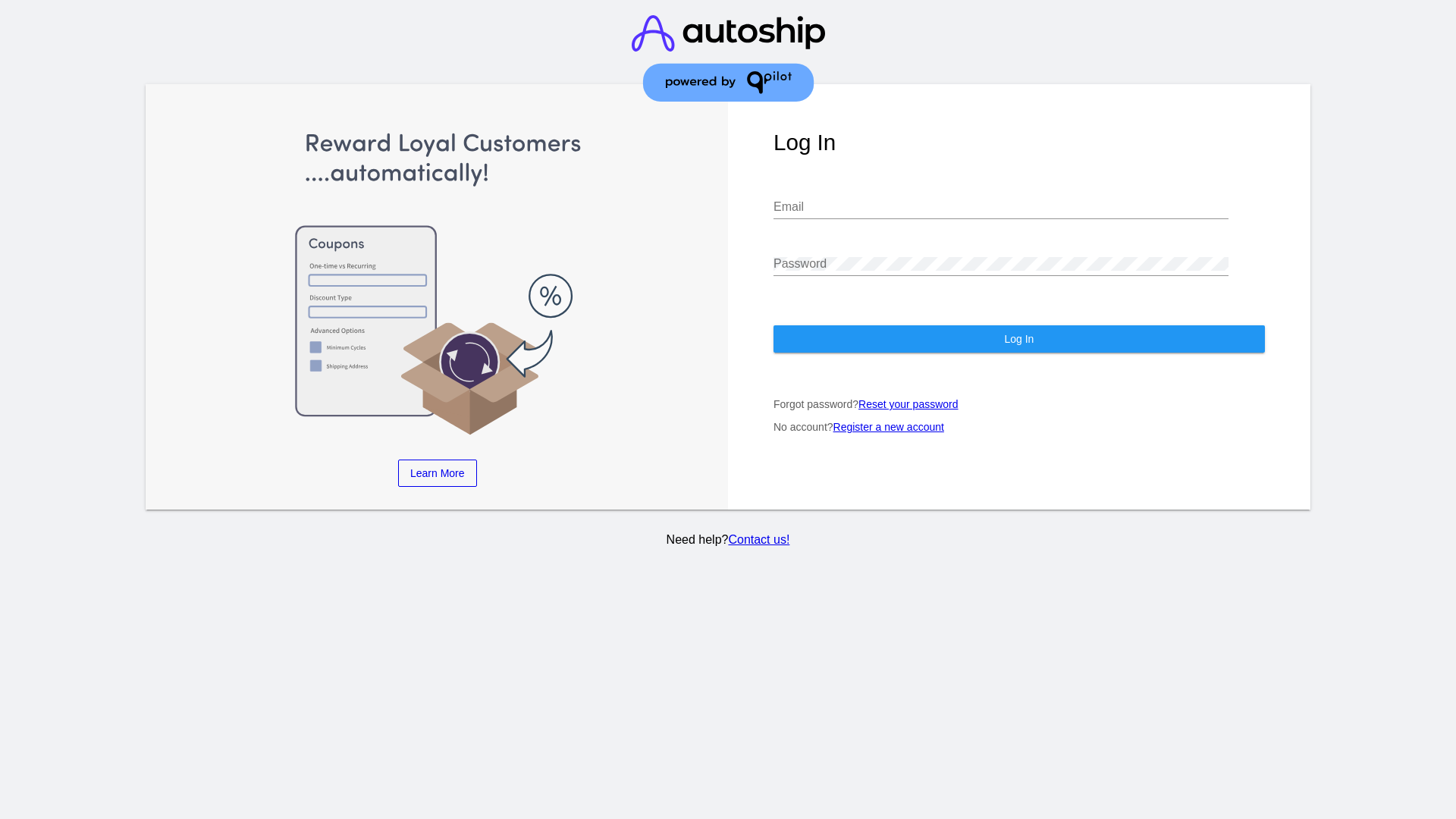 The height and width of the screenshot is (819, 1456). Describe the element at coordinates (437, 473) in the screenshot. I see `span: Learn More` at that location.